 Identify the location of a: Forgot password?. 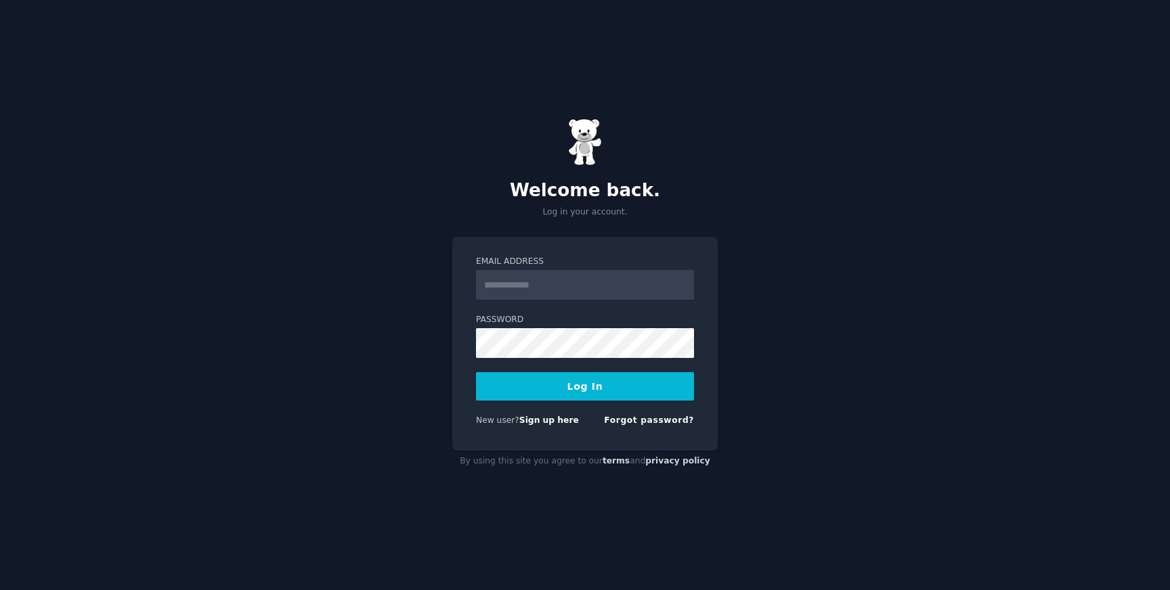
(648, 420).